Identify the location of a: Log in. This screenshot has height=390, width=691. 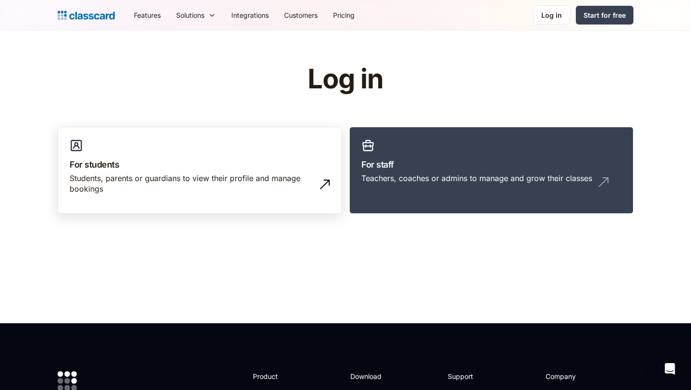
(552, 15).